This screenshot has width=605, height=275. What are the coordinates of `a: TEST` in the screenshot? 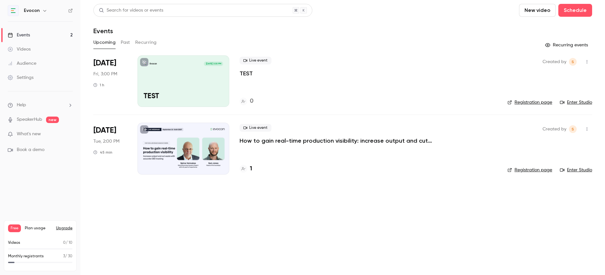 It's located at (246, 73).